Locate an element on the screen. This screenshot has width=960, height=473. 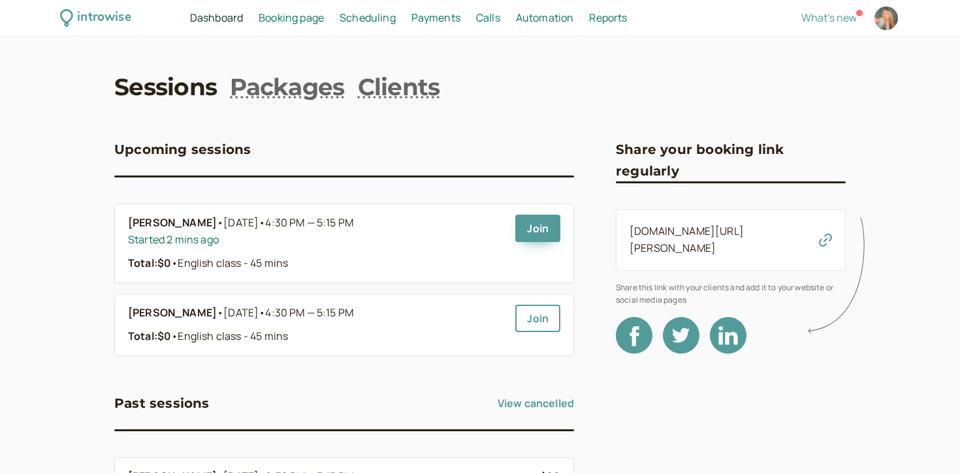
div: Started 2 mins ago is located at coordinates (316, 240).